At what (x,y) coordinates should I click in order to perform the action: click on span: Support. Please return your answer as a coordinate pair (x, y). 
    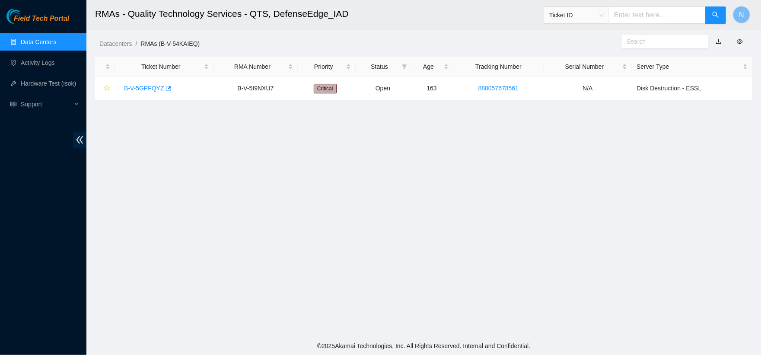
    Looking at the image, I should click on (46, 104).